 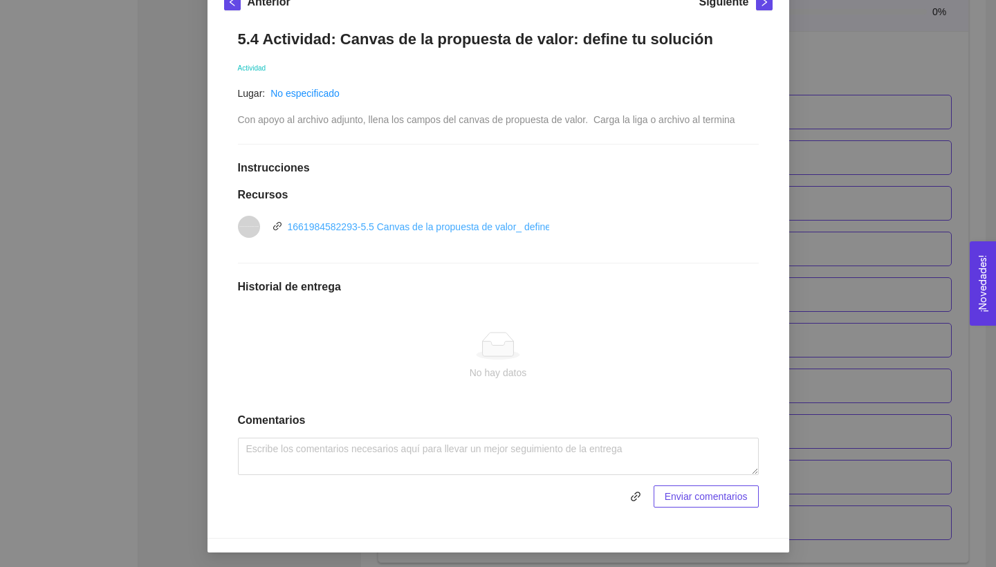 What do you see at coordinates (454, 227) in the screenshot?
I see `a: 1661984582293-5.5 Canvas de la propuesta de valor_ define tu solución.pptx` at bounding box center [454, 227].